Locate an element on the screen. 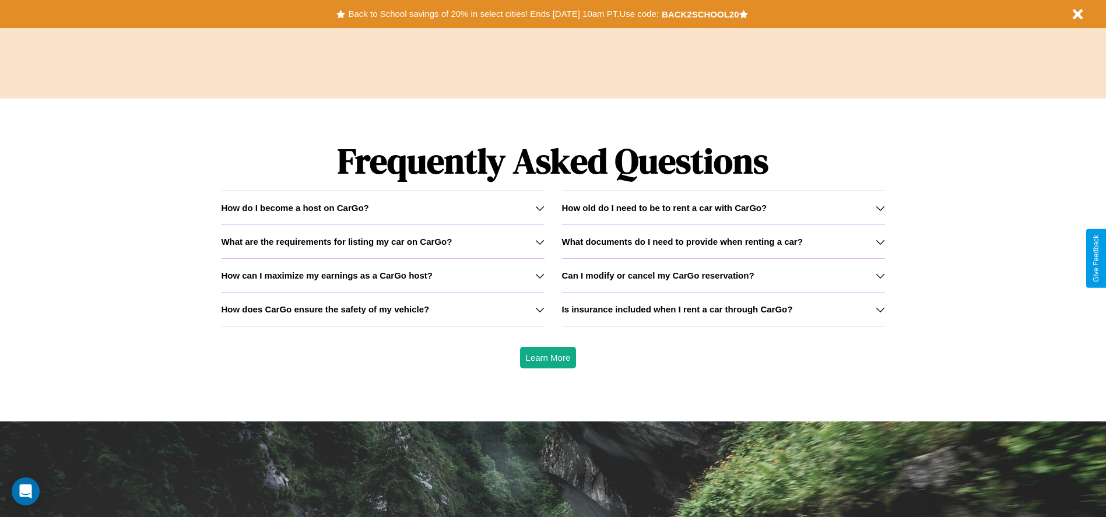 The width and height of the screenshot is (1106, 517). b: BACK2SCHOOL20 is located at coordinates (700, 14).